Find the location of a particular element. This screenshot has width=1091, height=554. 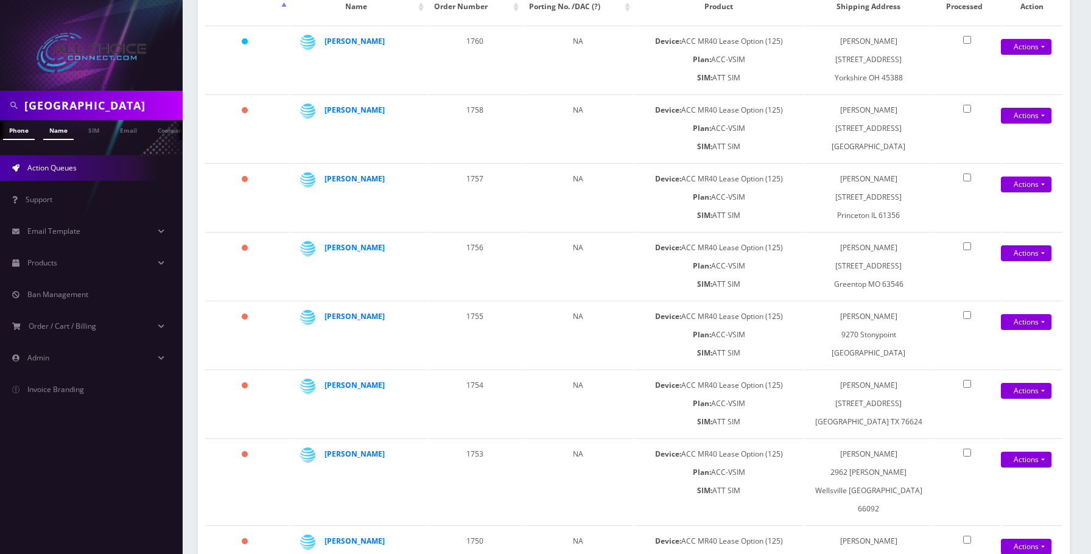

a: SIM is located at coordinates (94, 129).